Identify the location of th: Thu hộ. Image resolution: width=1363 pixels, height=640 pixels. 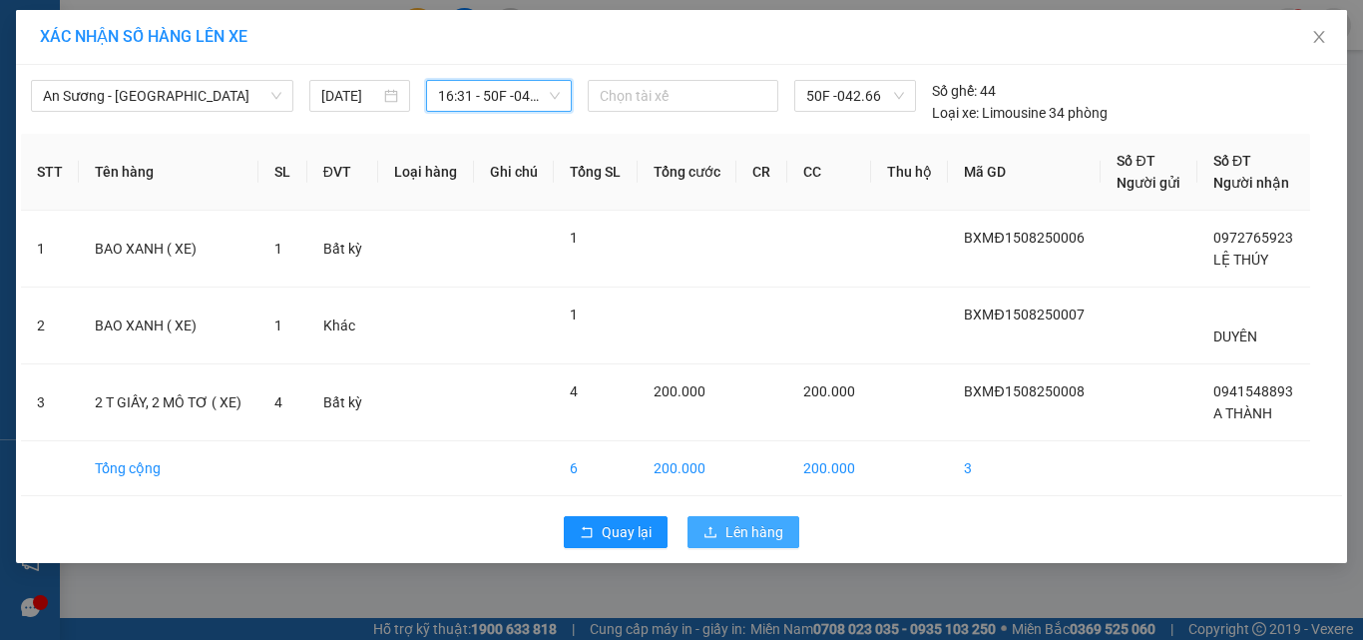
(909, 172).